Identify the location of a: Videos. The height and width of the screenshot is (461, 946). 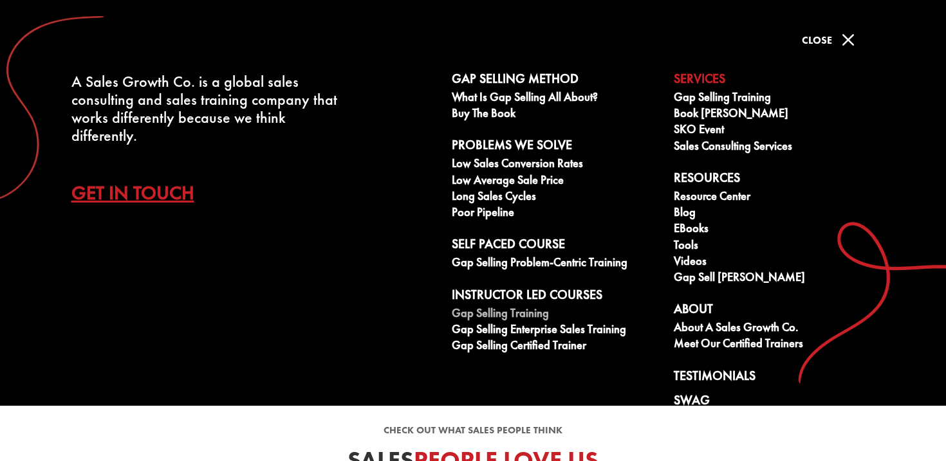
(777, 263).